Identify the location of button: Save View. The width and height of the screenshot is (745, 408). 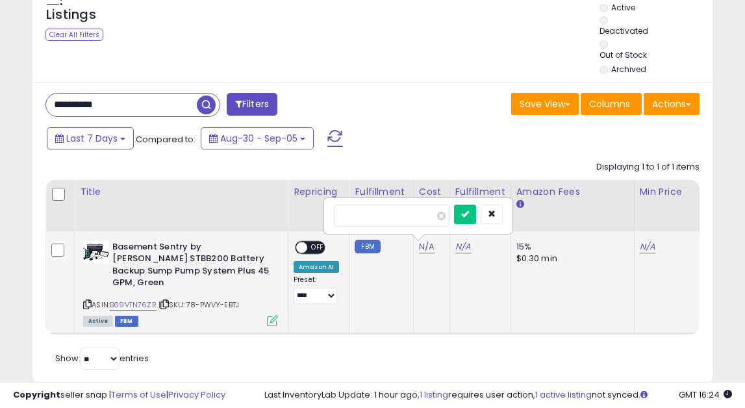
(545, 104).